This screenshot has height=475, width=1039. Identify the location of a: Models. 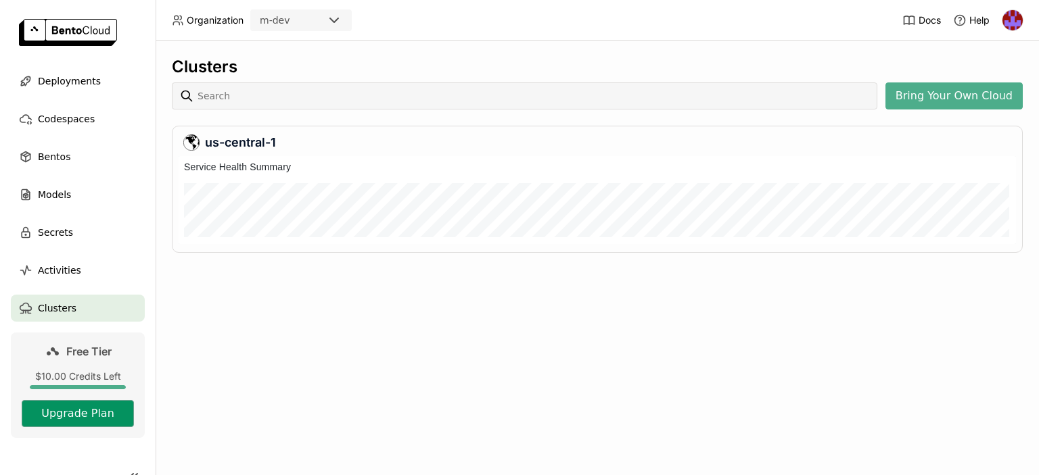
(78, 195).